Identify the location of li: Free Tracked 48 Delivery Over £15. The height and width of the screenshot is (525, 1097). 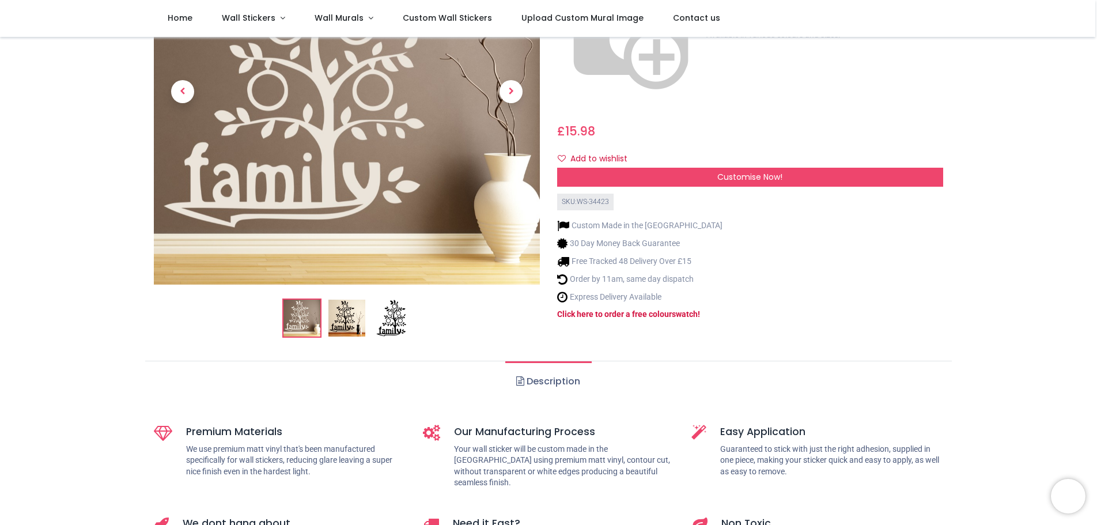
(640, 261).